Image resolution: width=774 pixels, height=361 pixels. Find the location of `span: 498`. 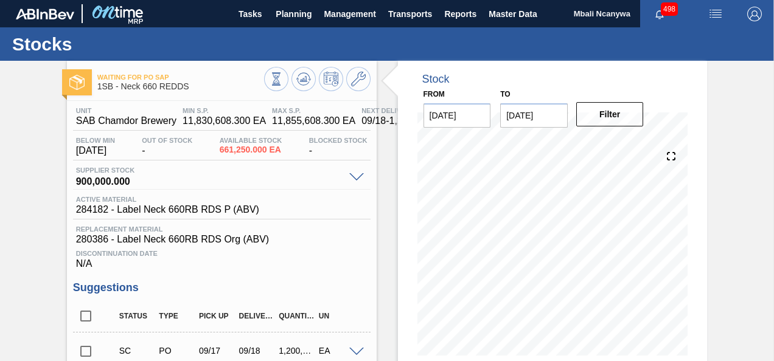

span: 498 is located at coordinates (669, 9).